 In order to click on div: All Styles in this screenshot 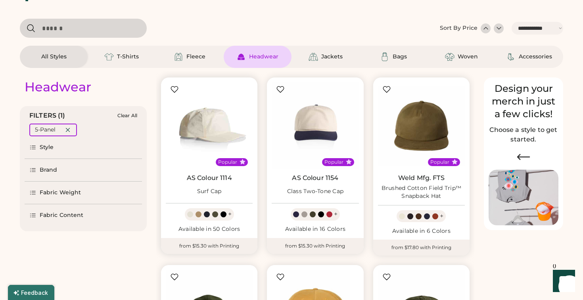, I will do `click(54, 57)`.